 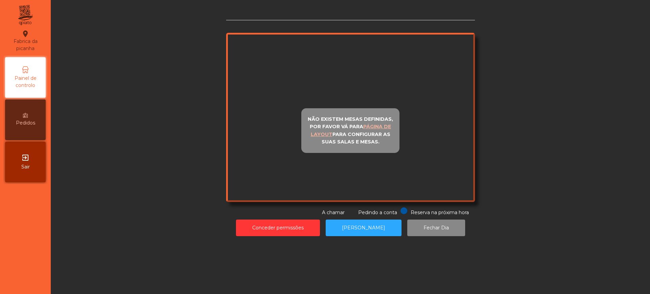 I want to click on img: qpiato, so click(x=25, y=15).